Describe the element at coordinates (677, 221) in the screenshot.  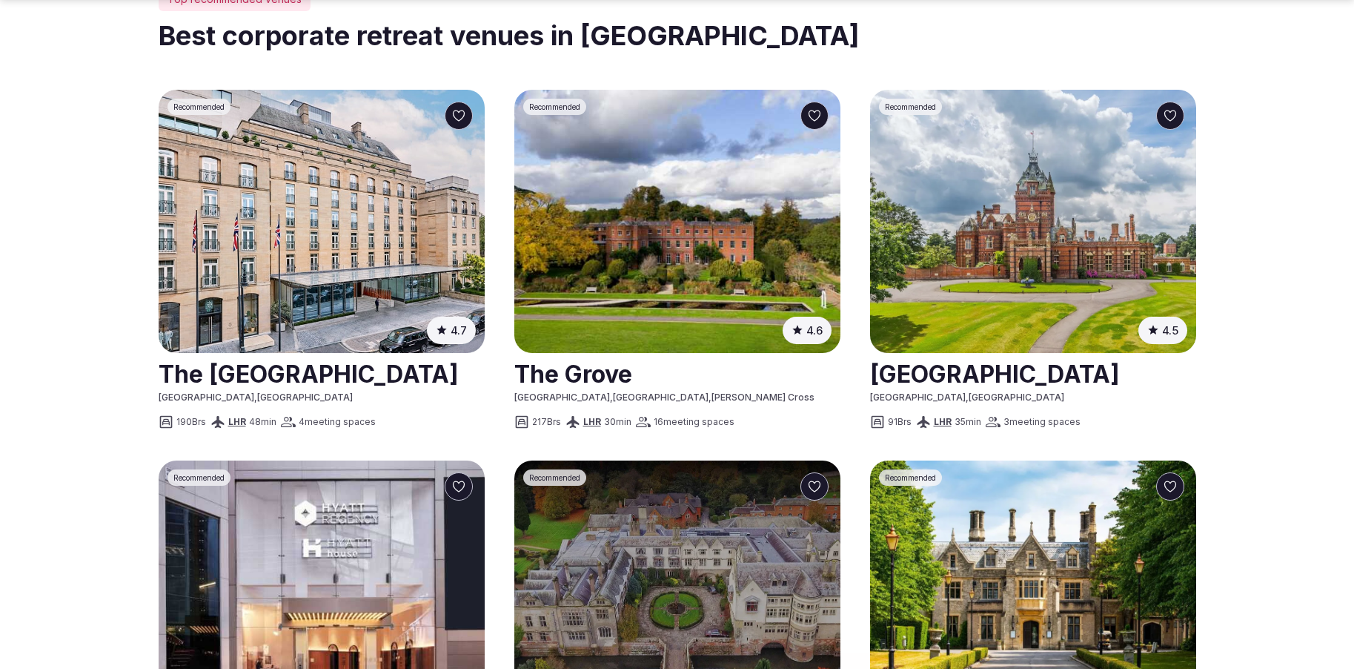
I see `a: See The Grove` at that location.